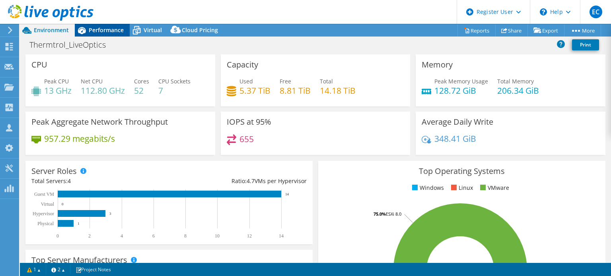  Describe the element at coordinates (246, 81) in the screenshot. I see `span: Used` at that location.